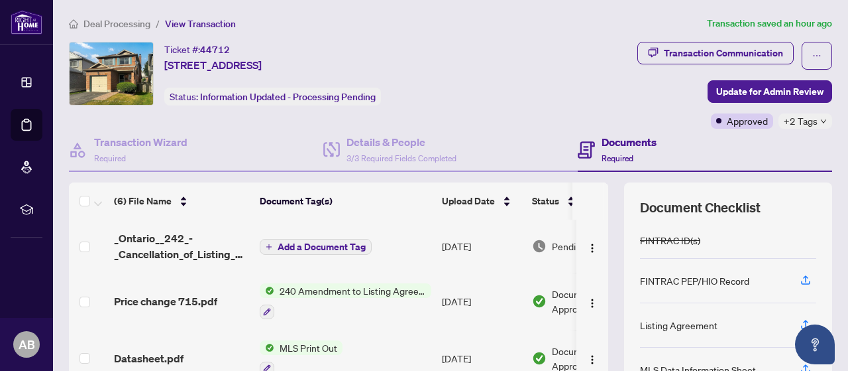 This screenshot has width=848, height=371. I want to click on button: Open asap, so click(815, 344).